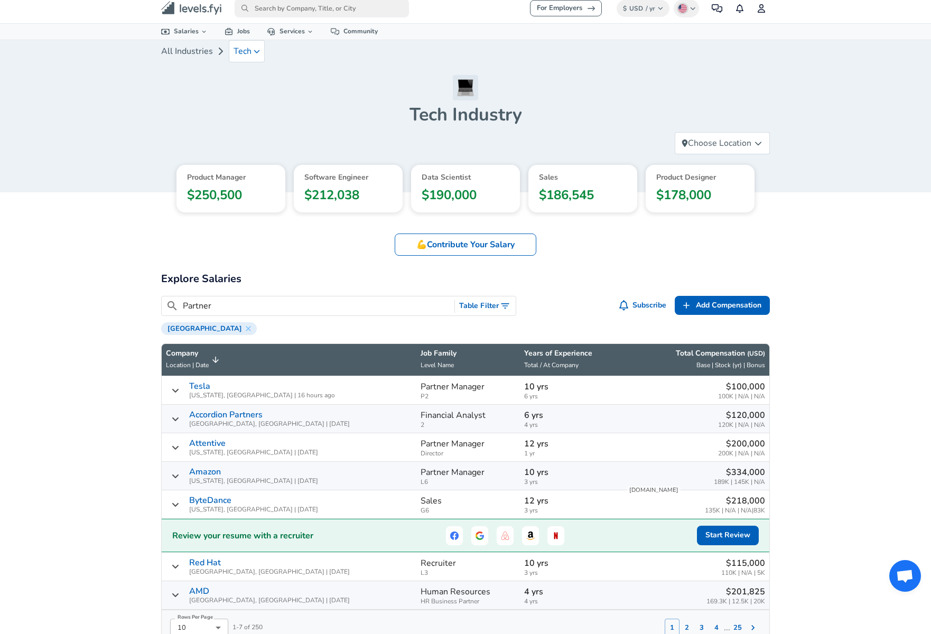 This screenshot has height=634, width=931. What do you see at coordinates (735, 501) in the screenshot?
I see `p: $218,000` at bounding box center [735, 501].